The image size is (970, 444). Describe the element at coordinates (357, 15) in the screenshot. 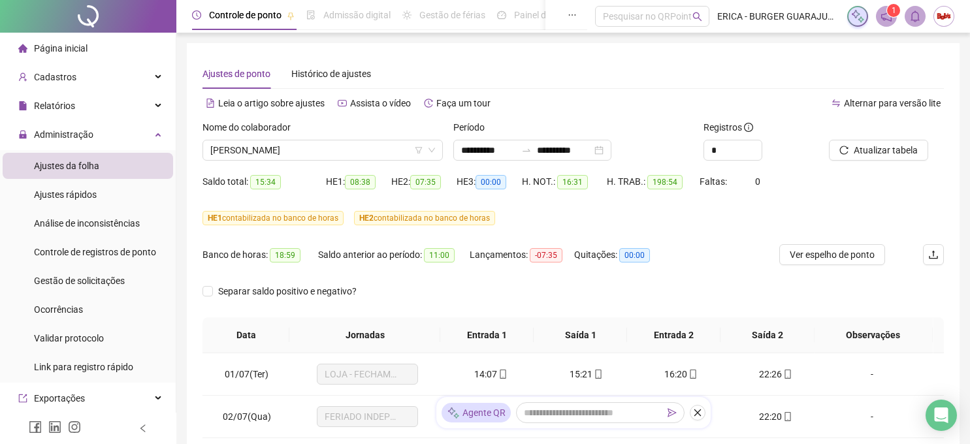

I see `span: Admissão digital` at that location.